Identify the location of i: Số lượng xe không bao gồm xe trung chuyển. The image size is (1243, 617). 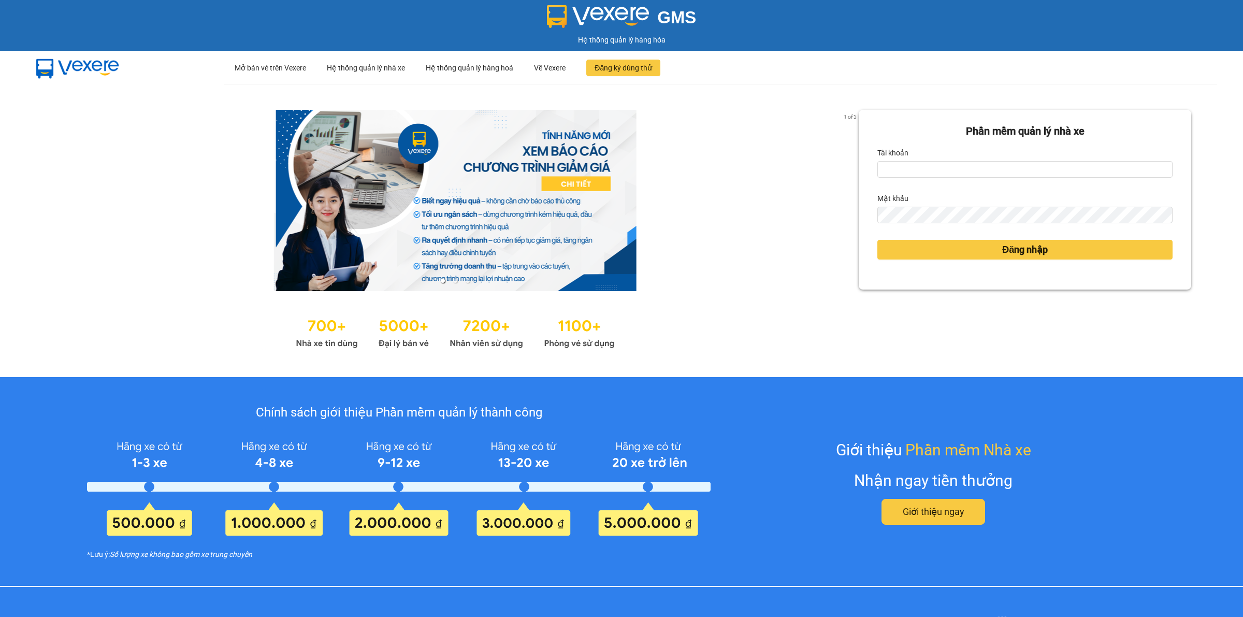
(181, 554).